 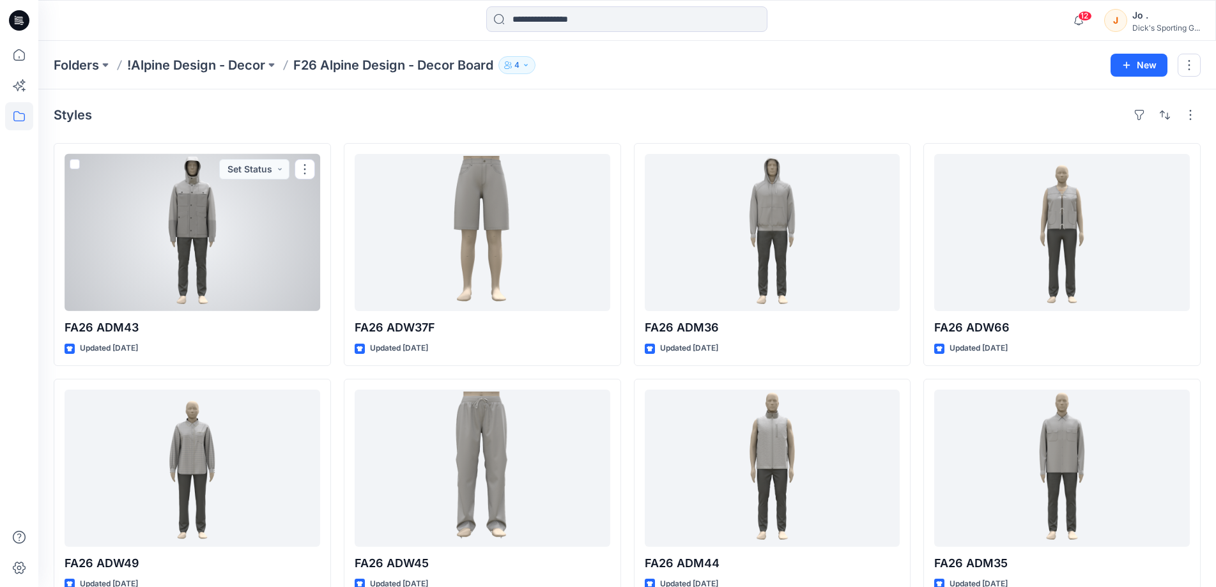 I want to click on p: FA26 ADW49, so click(x=192, y=564).